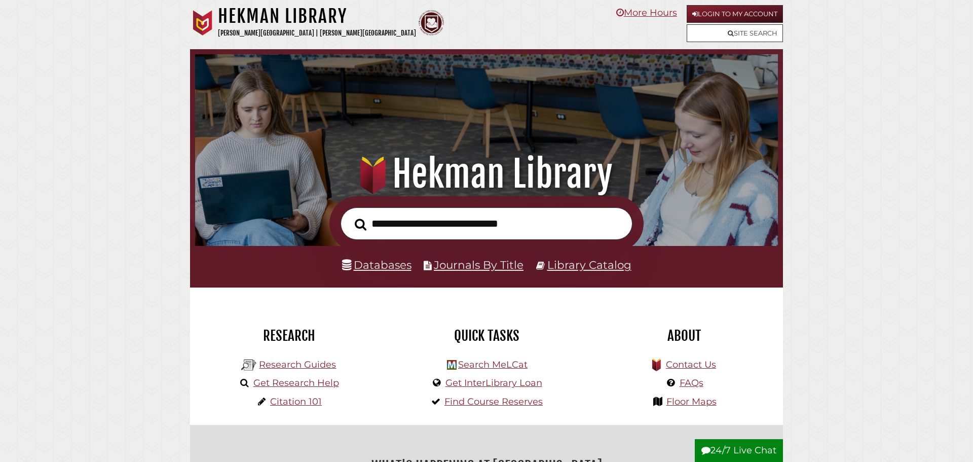 This screenshot has width=973, height=462. What do you see at coordinates (493, 364) in the screenshot?
I see `a: Search MeLCat` at bounding box center [493, 364].